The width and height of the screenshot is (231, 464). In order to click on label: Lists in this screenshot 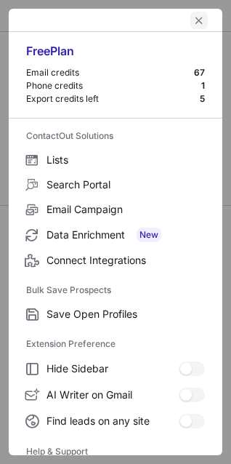, I will do `click(116, 160)`.